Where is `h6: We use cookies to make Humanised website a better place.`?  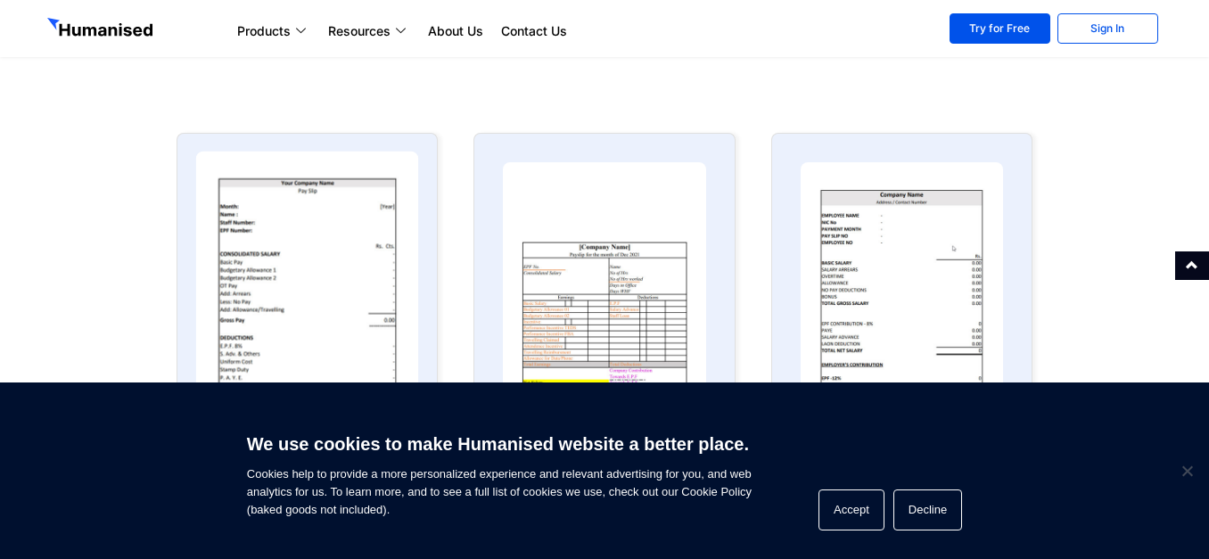 h6: We use cookies to make Humanised website a better place. is located at coordinates (499, 444).